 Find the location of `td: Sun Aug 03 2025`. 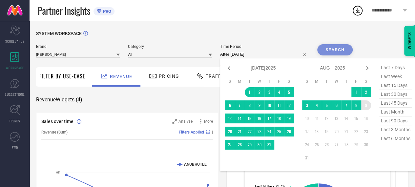

td: Sun Aug 03 2025 is located at coordinates (307, 105).